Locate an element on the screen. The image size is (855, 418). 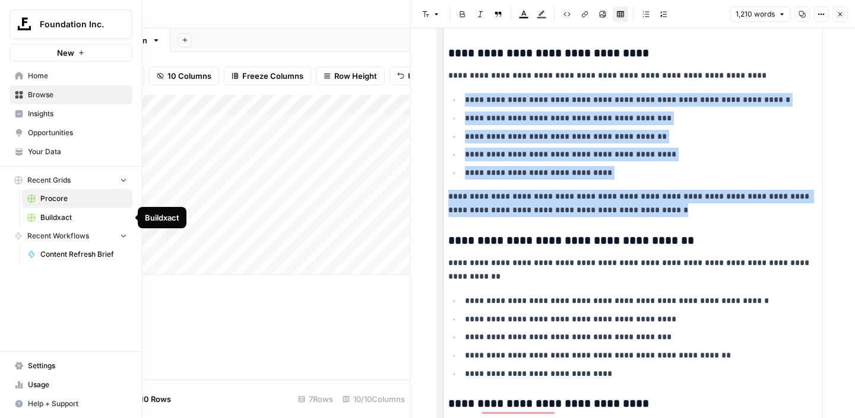
a: Home is located at coordinates (71, 76).